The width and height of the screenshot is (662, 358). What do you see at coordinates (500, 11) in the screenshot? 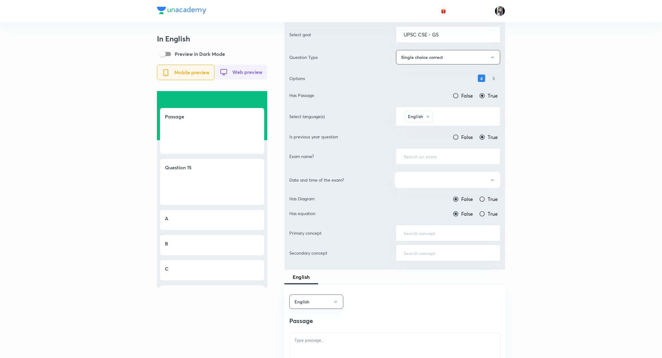
I see `img: Ragini Vishwakarma` at bounding box center [500, 11].